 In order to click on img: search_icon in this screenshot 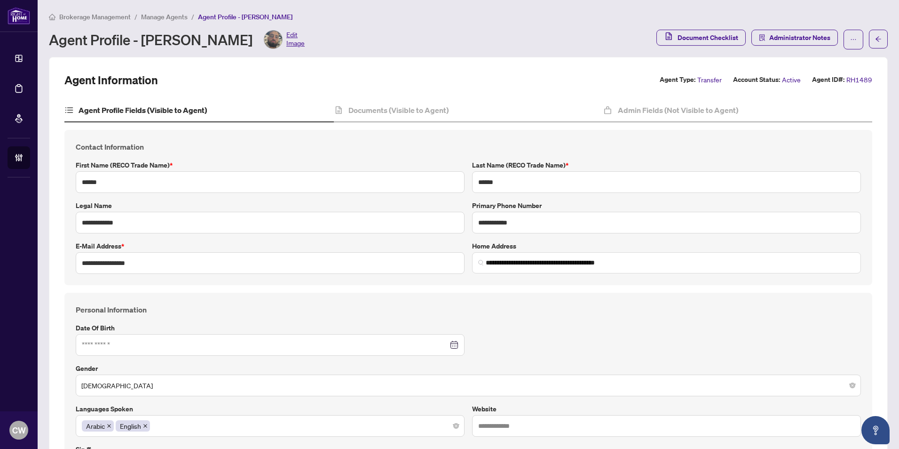, I will do `click(481, 262)`.